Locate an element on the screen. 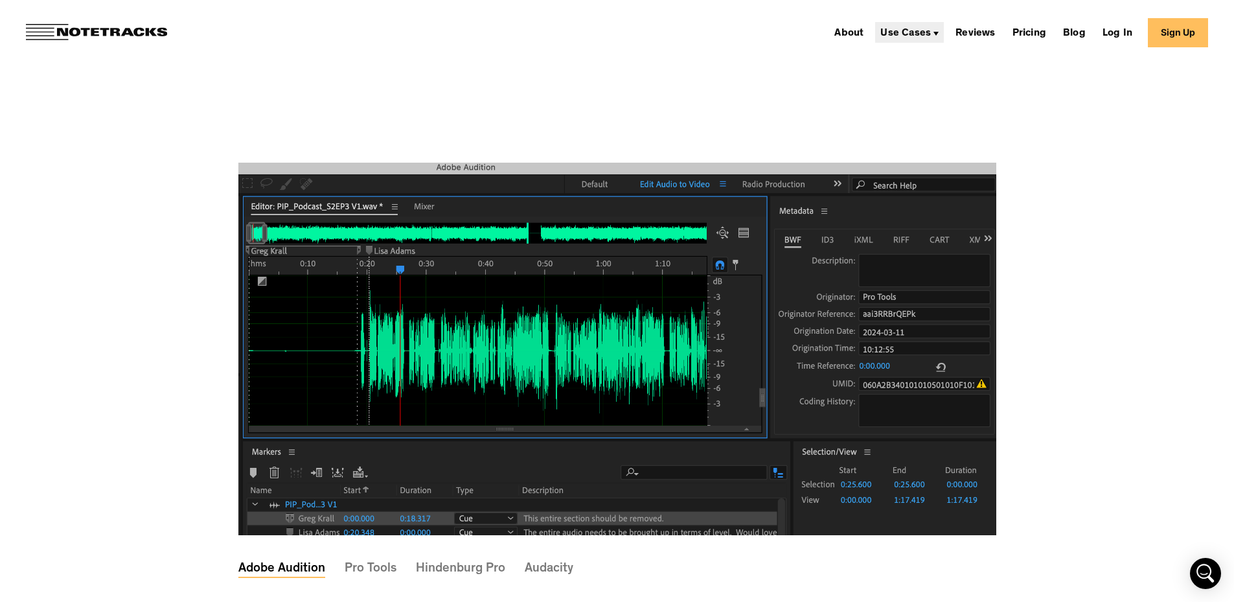  a: About is located at coordinates (848, 32).